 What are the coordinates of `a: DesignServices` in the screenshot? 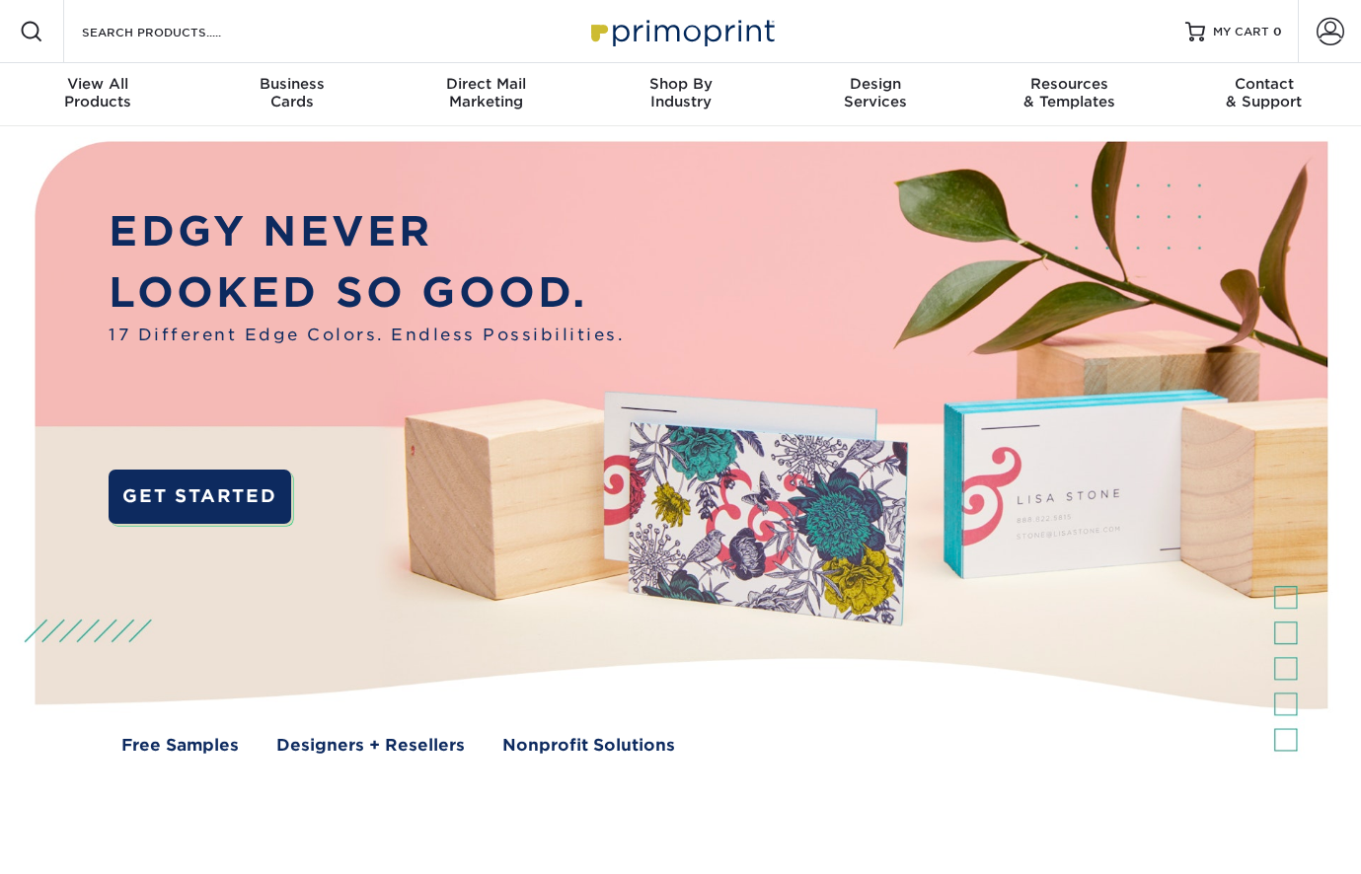 It's located at (874, 95).